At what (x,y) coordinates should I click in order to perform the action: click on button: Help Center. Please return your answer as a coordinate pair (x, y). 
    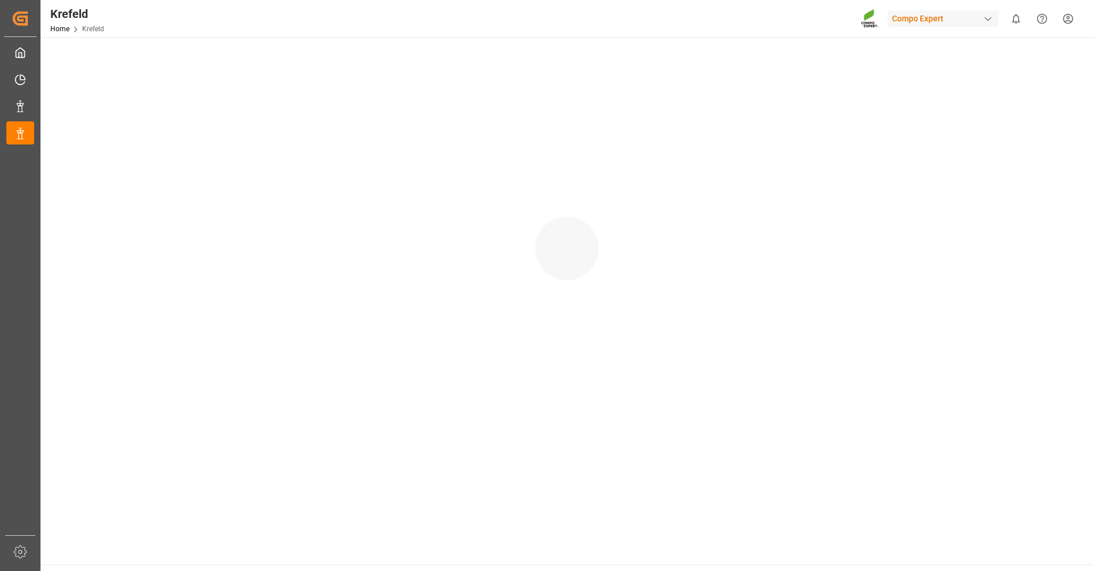
    Looking at the image, I should click on (1042, 19).